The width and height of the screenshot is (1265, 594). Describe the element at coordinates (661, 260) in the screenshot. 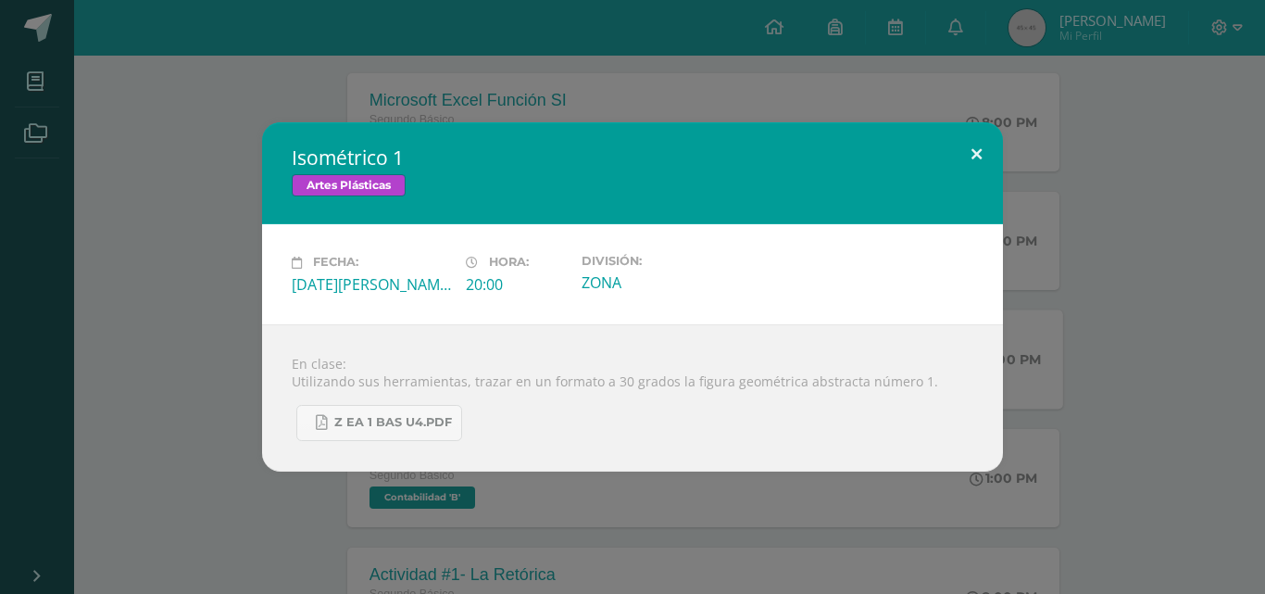

I see `label: División:` at that location.